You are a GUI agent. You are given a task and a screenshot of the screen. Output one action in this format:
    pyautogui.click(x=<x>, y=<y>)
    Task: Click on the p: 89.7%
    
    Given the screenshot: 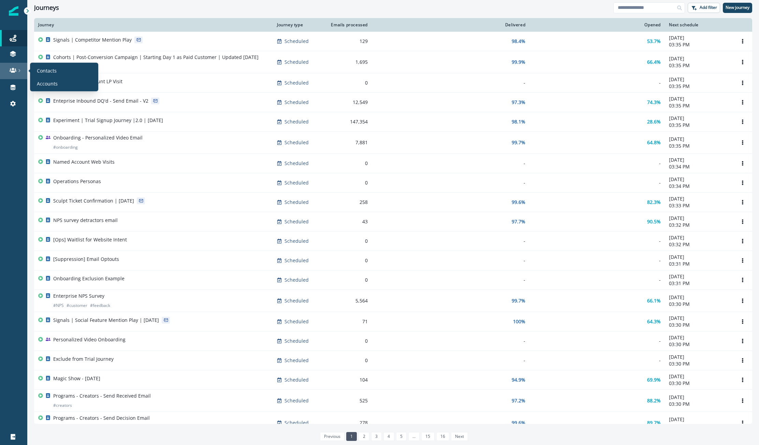 What is the action you would take?
    pyautogui.click(x=654, y=423)
    